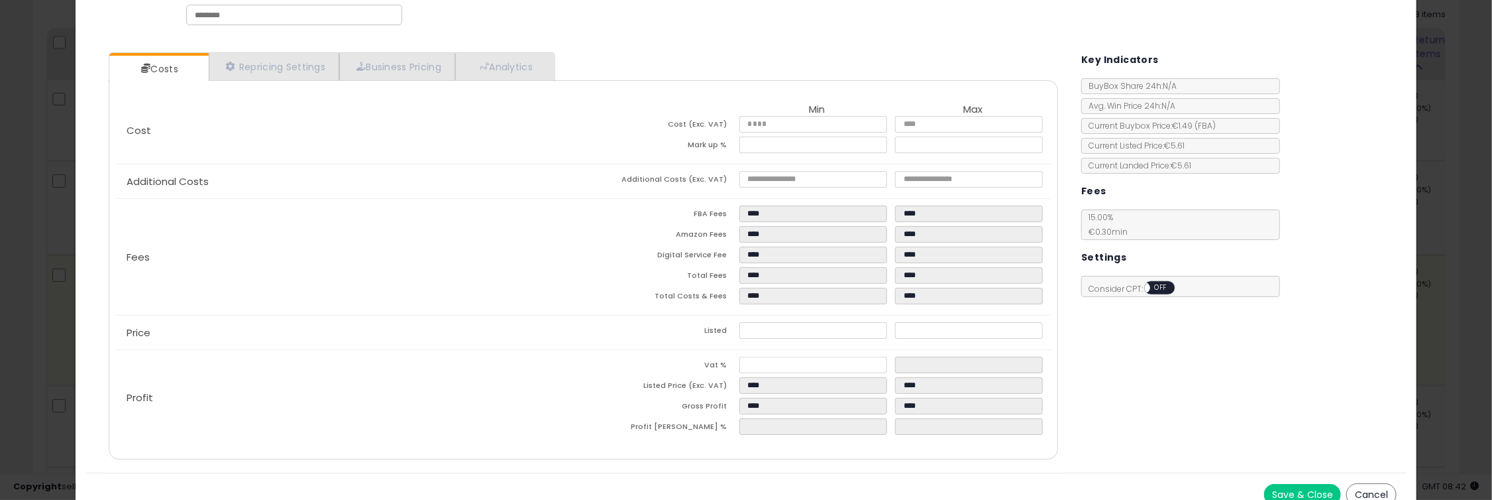 The height and width of the screenshot is (500, 1492). Describe the element at coordinates (817, 110) in the screenshot. I see `th: Min` at that location.